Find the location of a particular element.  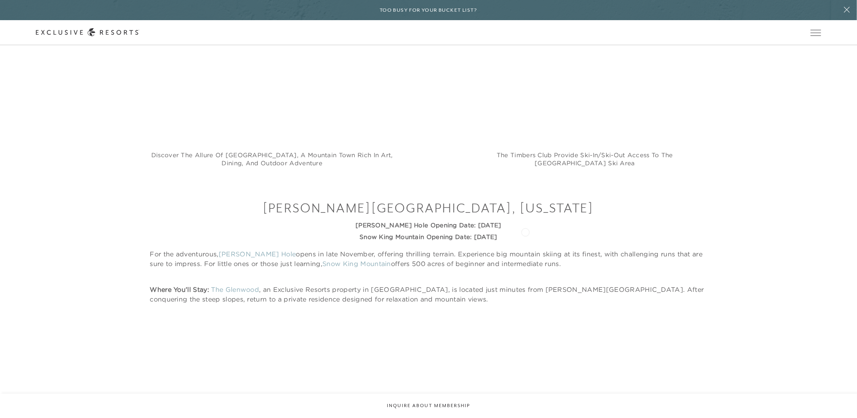

strong: Where You’ll Stay: is located at coordinates (179, 290).